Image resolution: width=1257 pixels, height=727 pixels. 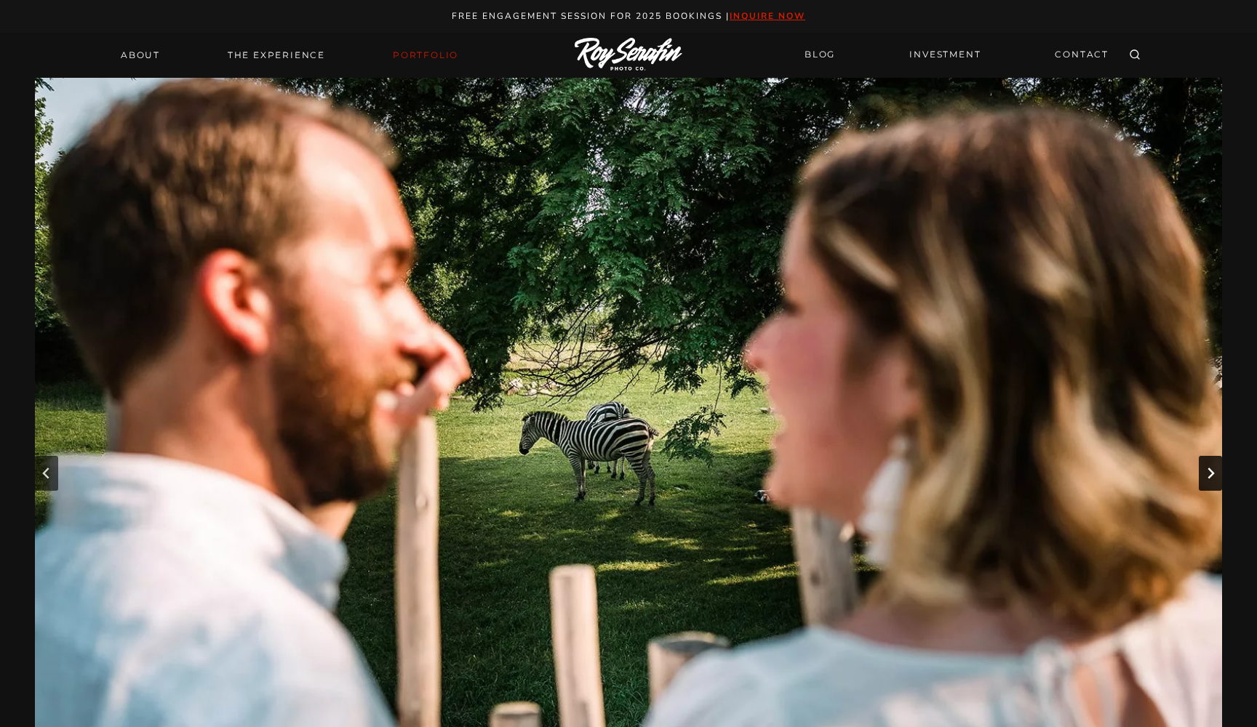 I want to click on a: INVESTMENT, so click(x=945, y=55).